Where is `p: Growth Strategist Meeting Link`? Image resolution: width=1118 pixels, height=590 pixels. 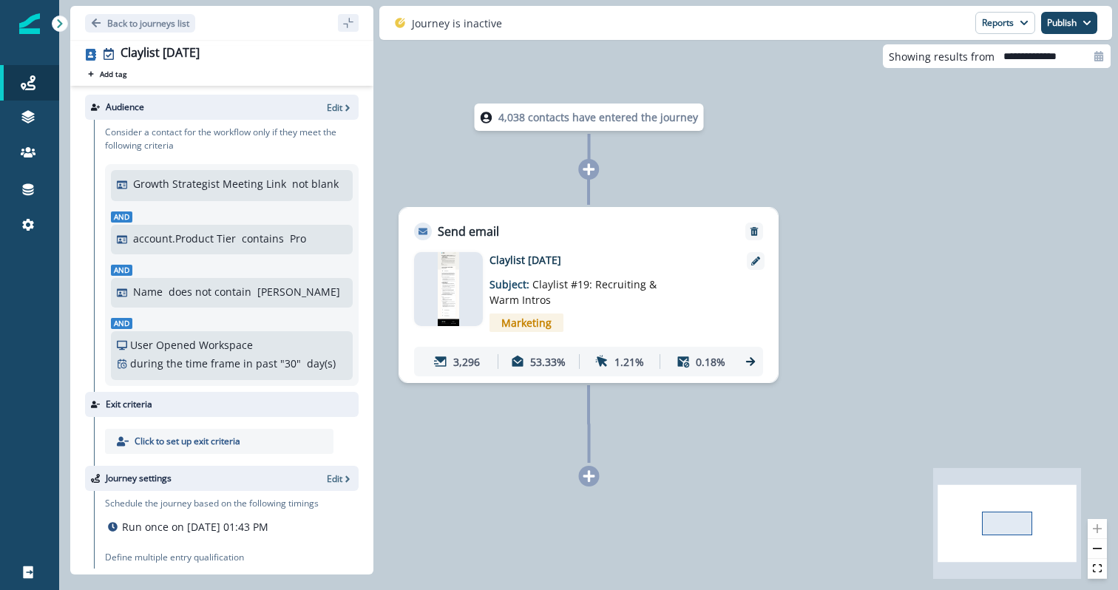 p: Growth Strategist Meeting Link is located at coordinates (209, 183).